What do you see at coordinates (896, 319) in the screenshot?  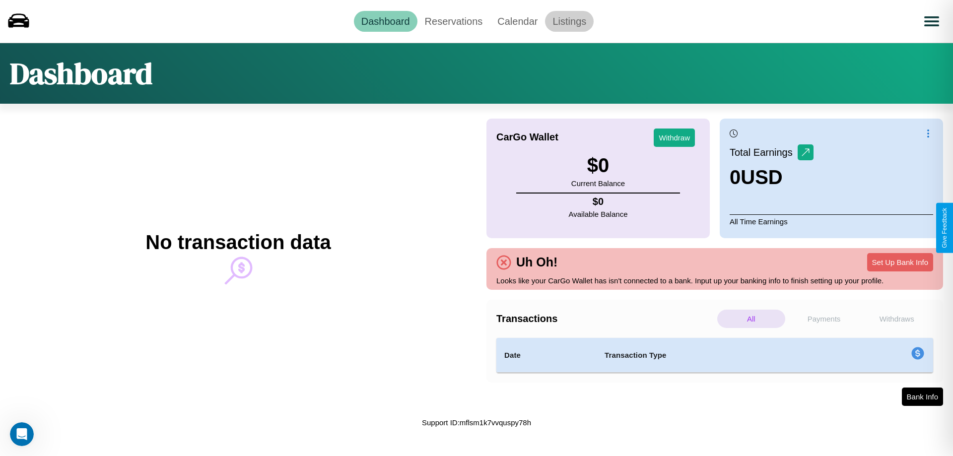 I see `p: Withdraws` at bounding box center [896, 319].